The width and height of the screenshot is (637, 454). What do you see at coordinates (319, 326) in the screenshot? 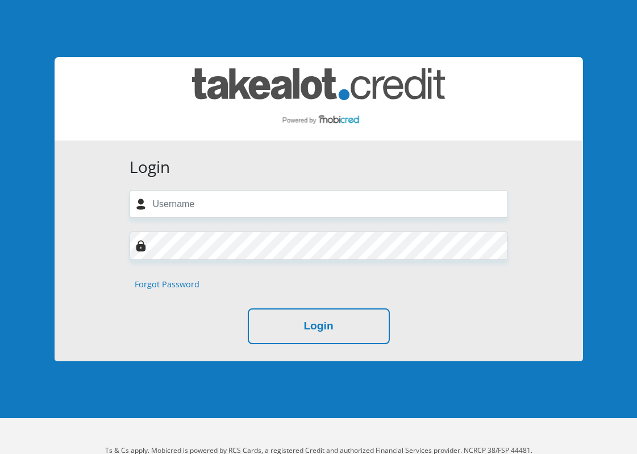
I see `button: Login` at bounding box center [319, 326].